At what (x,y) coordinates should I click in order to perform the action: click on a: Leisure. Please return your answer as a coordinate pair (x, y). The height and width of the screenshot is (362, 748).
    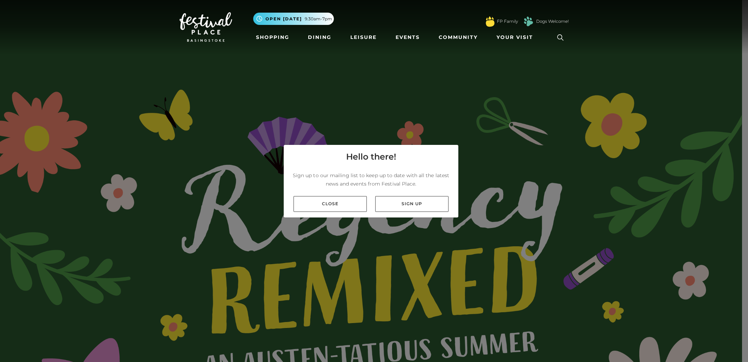
    Looking at the image, I should click on (363, 37).